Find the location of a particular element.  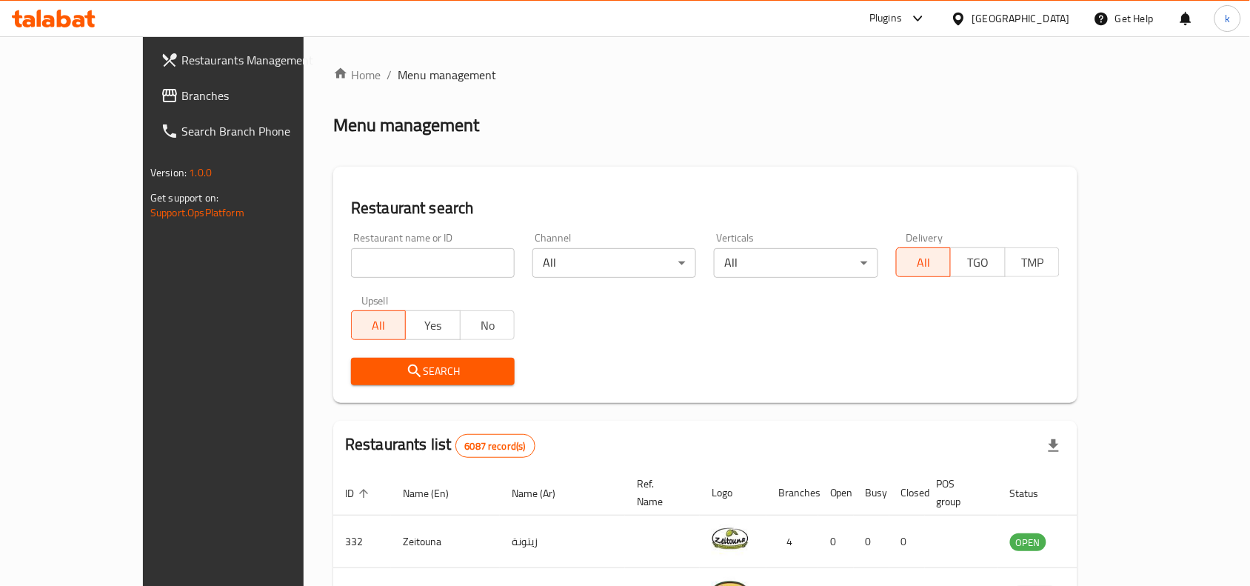

th: Closed is located at coordinates (907, 493).